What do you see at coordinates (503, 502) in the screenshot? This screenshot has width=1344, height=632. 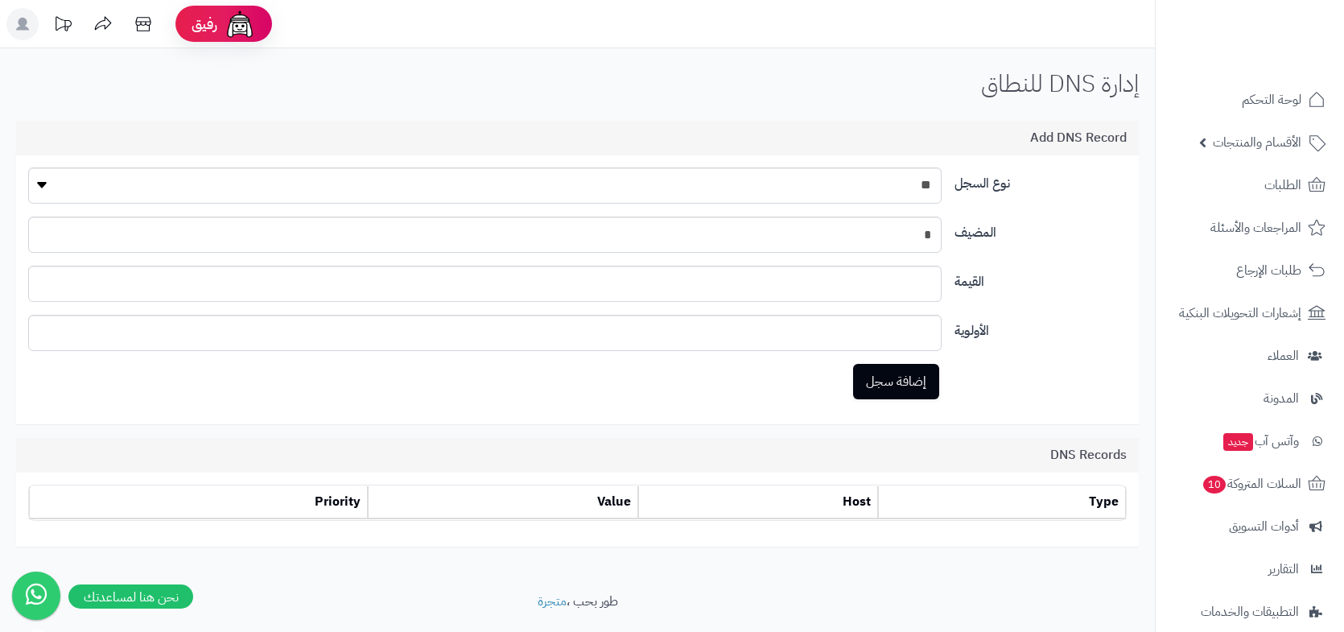 I see `th: Value` at bounding box center [503, 502].